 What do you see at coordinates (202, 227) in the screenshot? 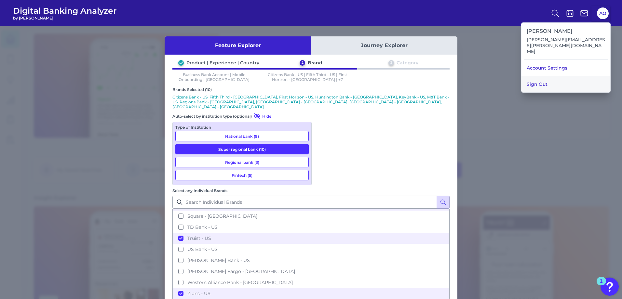
I see `span: TD Bank - US` at bounding box center [202, 227].